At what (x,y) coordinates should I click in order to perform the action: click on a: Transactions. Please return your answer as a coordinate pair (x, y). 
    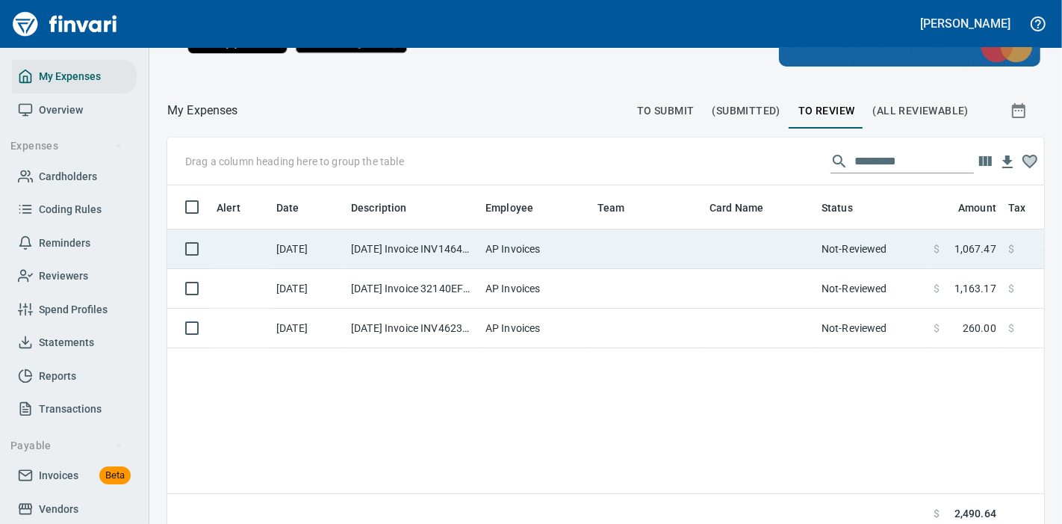
    Looking at the image, I should click on (74, 409).